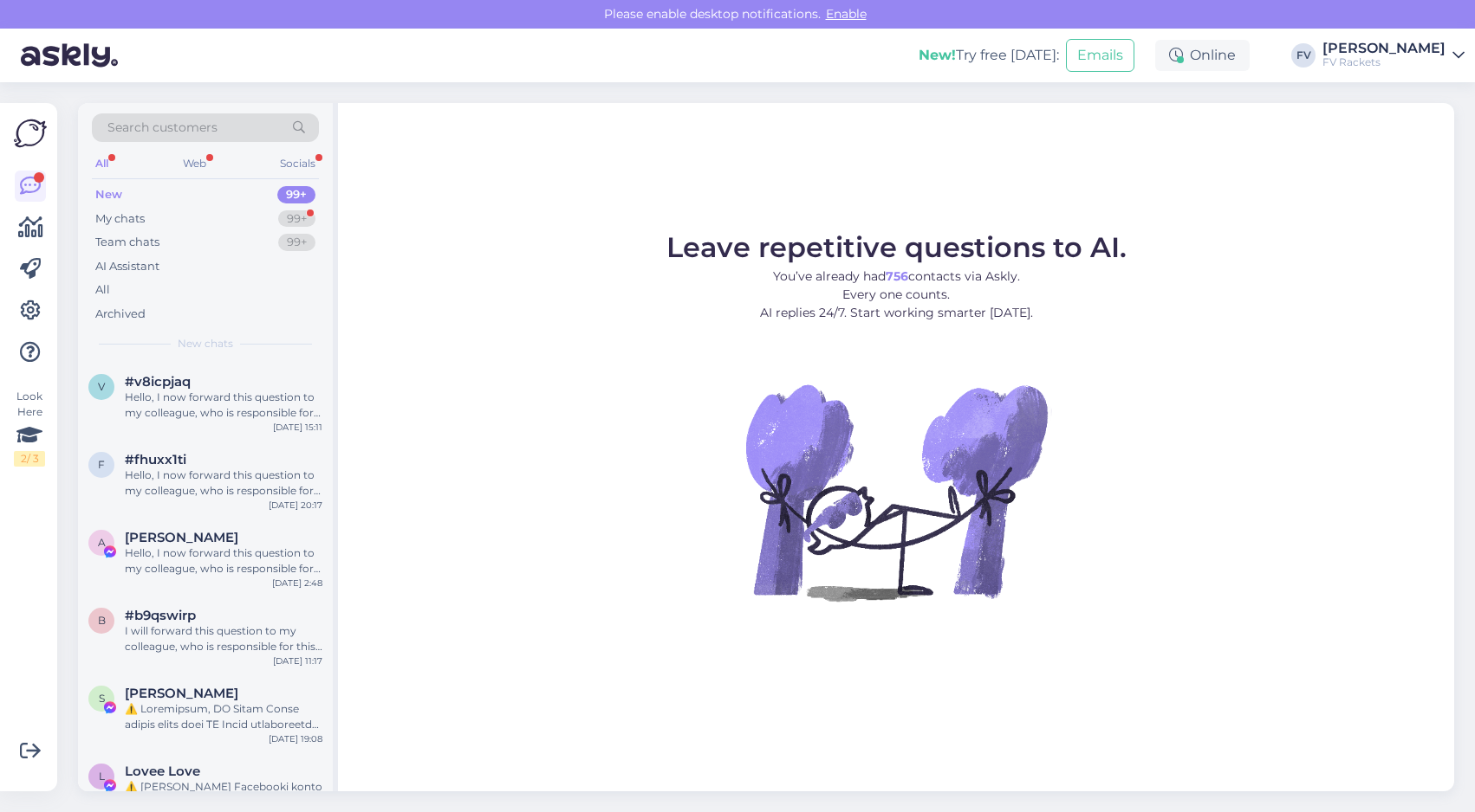 The height and width of the screenshot is (812, 1475). What do you see at coordinates (120, 219) in the screenshot?
I see `div: My chats` at bounding box center [120, 219].